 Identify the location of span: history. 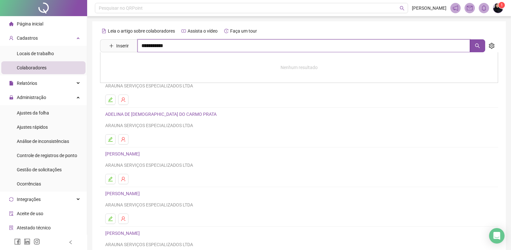
(226, 31).